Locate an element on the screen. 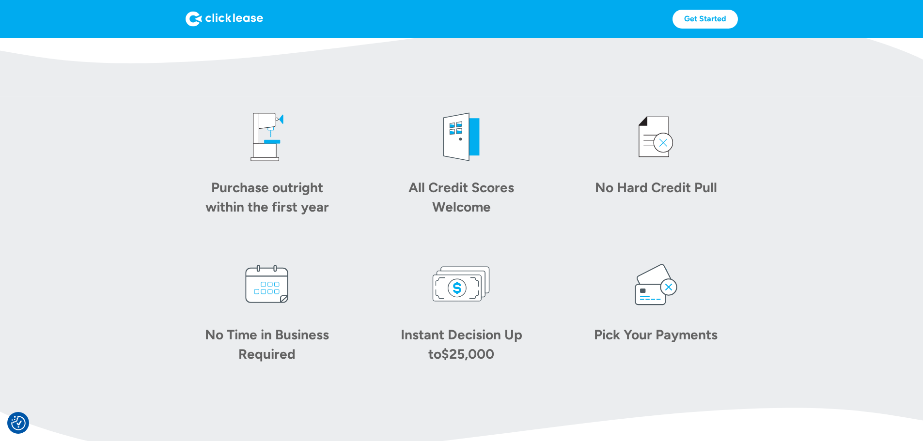  a: Get Started is located at coordinates (705, 19).